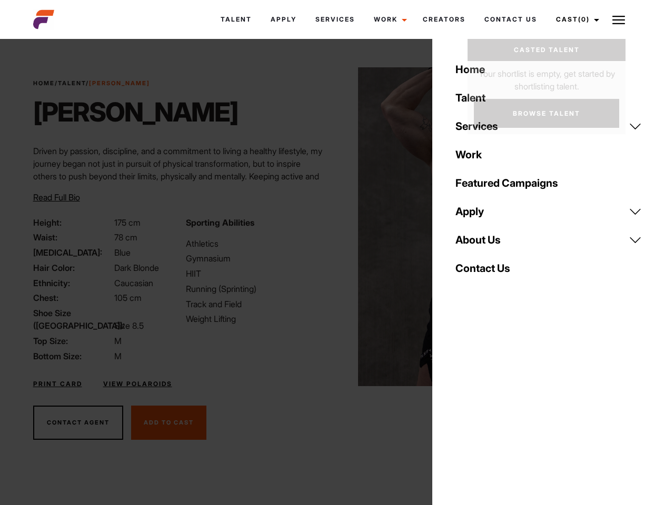 Image resolution: width=665 pixels, height=505 pixels. Describe the element at coordinates (256, 304) in the screenshot. I see `li: Track and Field` at that location.